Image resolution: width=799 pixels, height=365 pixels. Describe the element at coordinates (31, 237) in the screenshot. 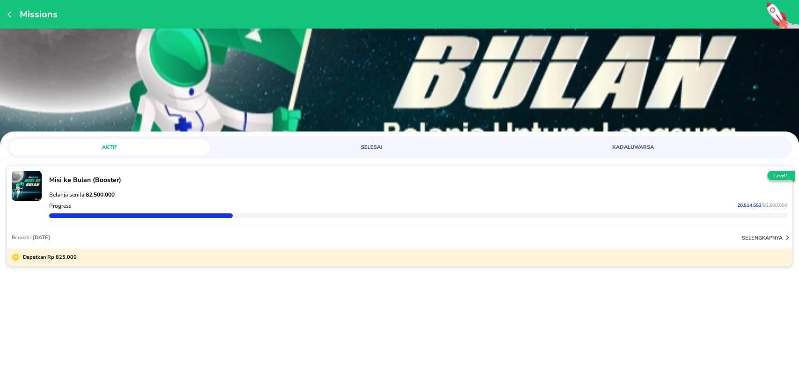

I see `p: Berakhir:` at that location.